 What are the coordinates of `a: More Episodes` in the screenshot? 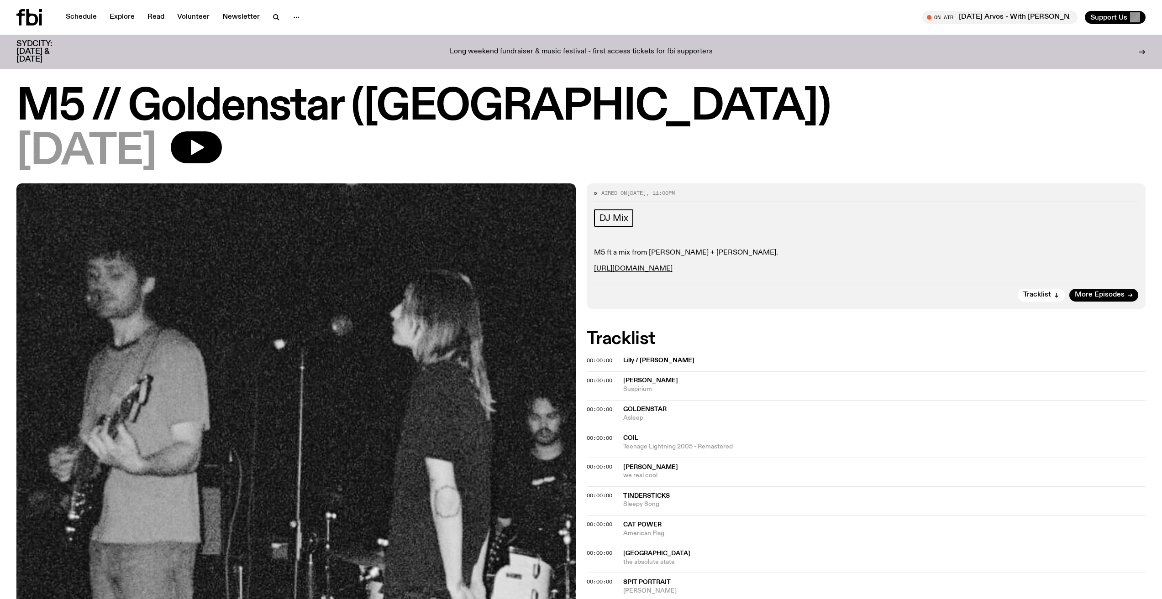 It's located at (1103, 295).